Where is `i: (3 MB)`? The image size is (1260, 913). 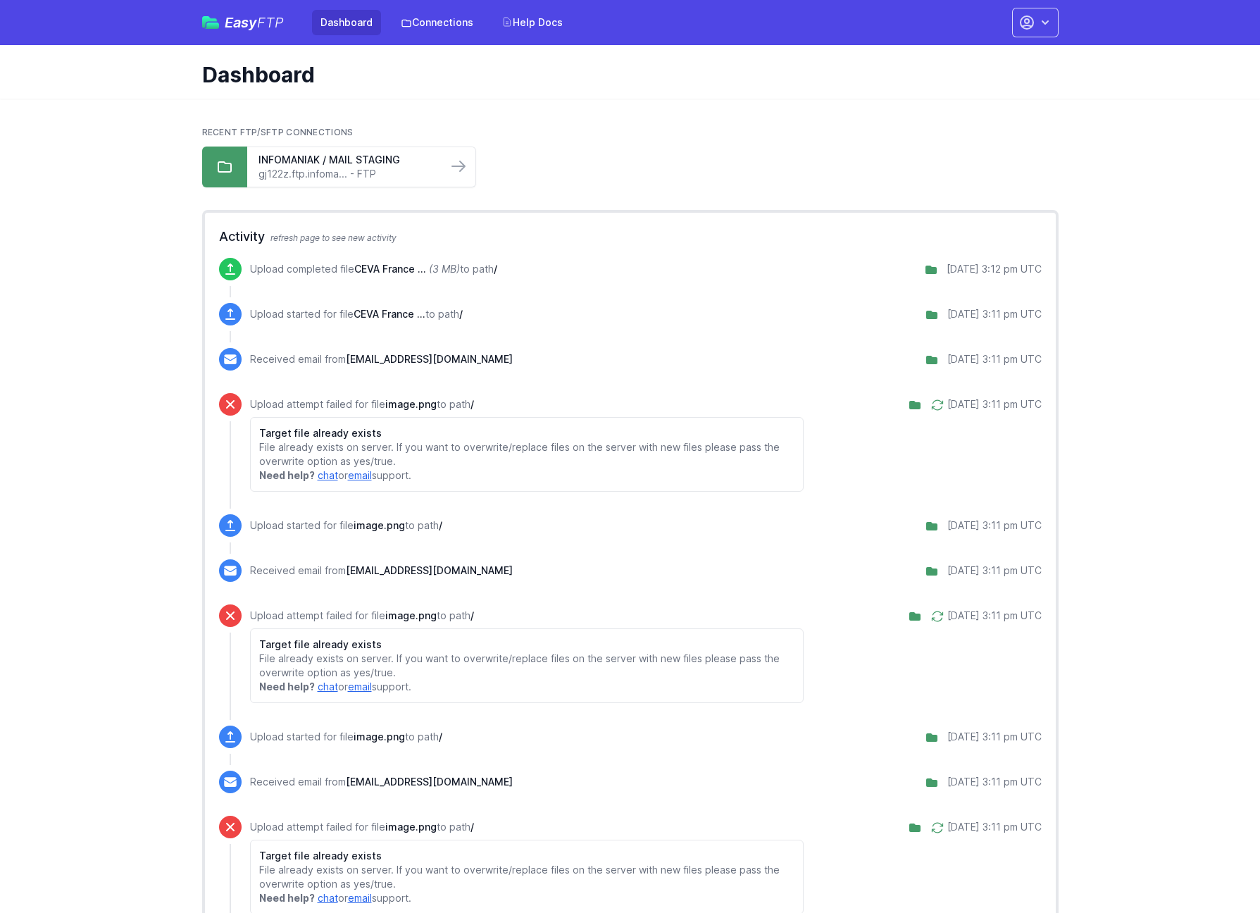
i: (3 MB) is located at coordinates (444, 268).